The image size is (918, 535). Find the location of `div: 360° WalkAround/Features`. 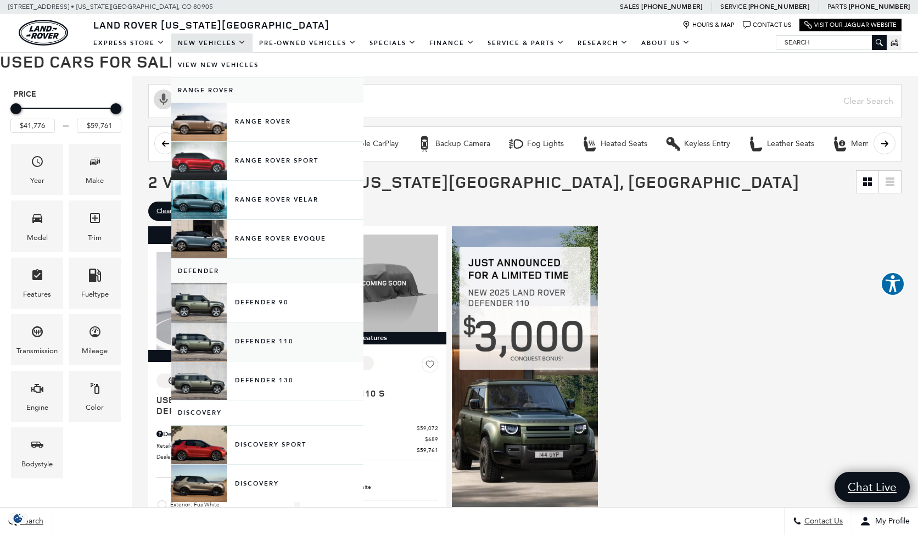

div: 360° WalkAround/Features is located at coordinates (221, 356).